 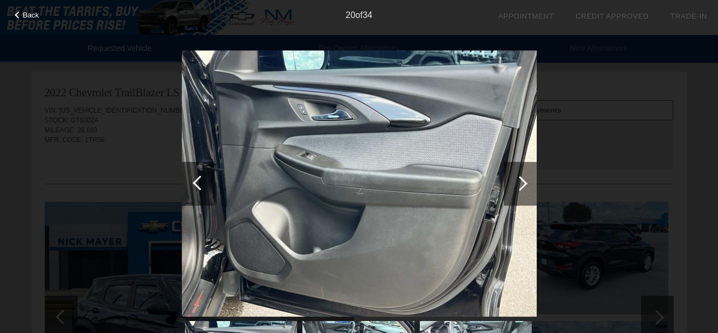 I want to click on a: Credit Approved, so click(x=612, y=16).